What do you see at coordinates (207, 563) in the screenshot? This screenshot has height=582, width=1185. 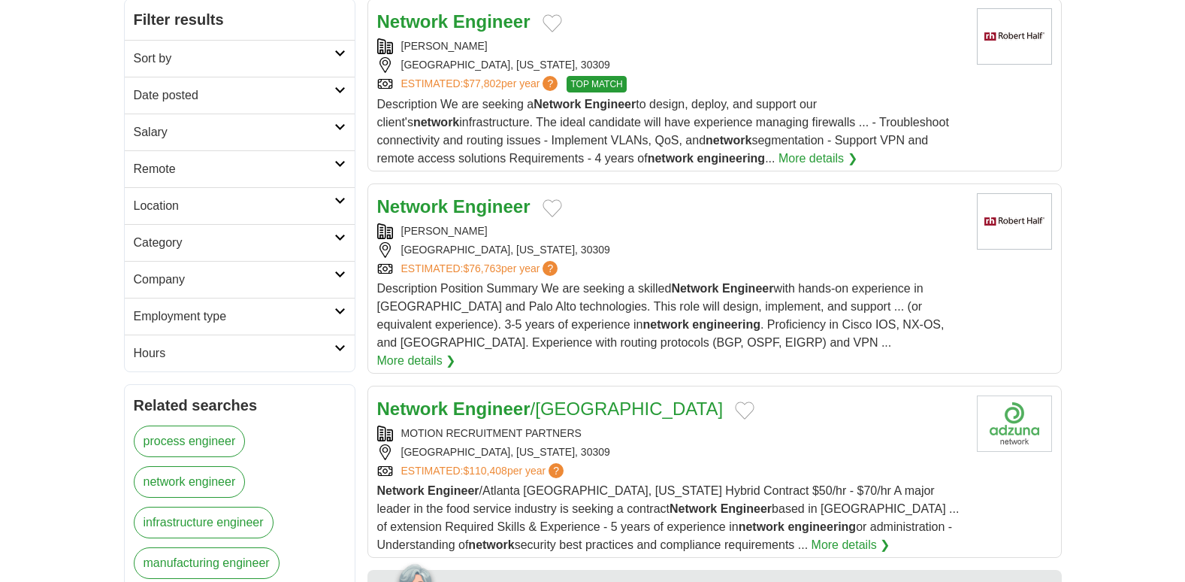 I see `a: manufacturing engineer` at bounding box center [207, 563].